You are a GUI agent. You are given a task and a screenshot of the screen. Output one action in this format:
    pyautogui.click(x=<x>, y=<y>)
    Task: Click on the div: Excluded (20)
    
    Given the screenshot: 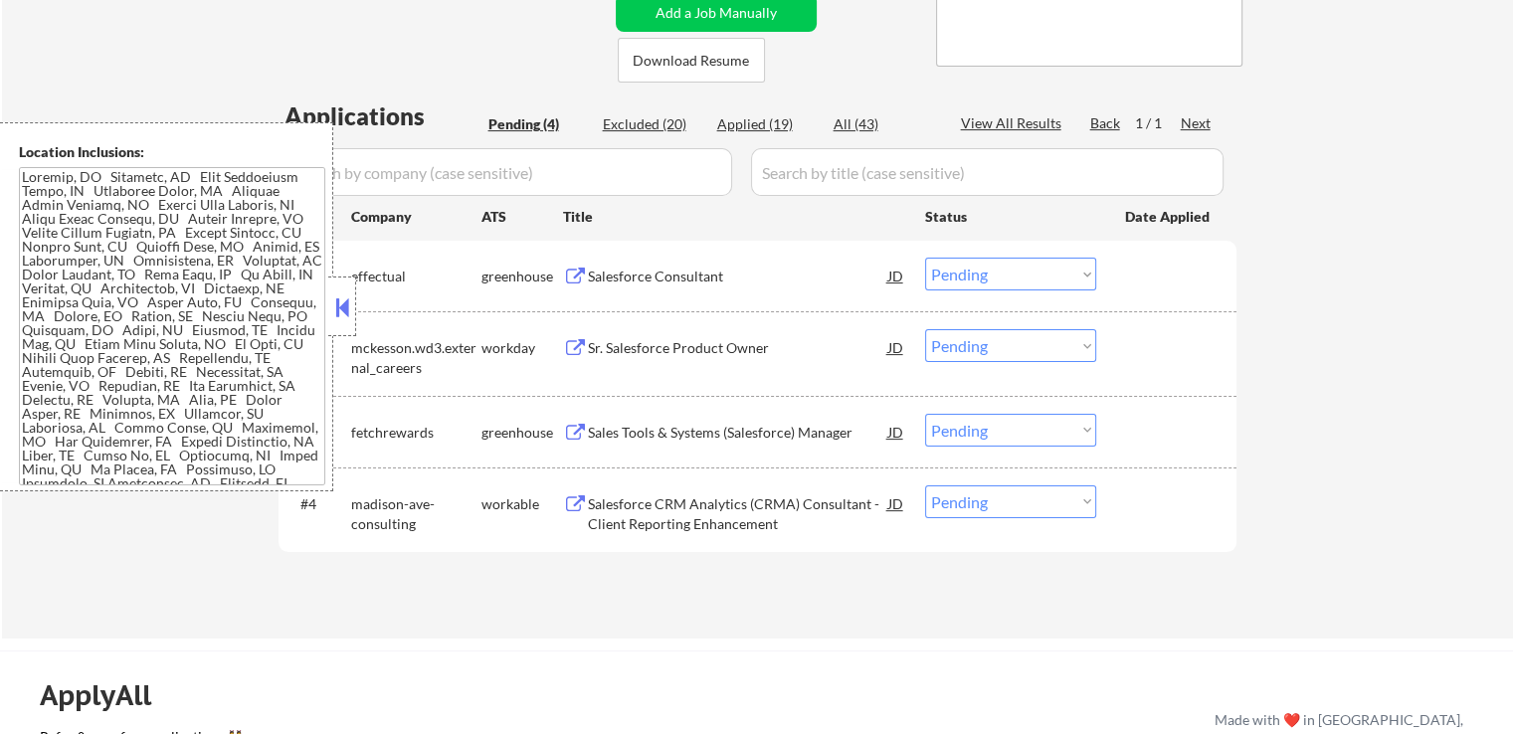 What is the action you would take?
    pyautogui.click(x=653, y=124)
    